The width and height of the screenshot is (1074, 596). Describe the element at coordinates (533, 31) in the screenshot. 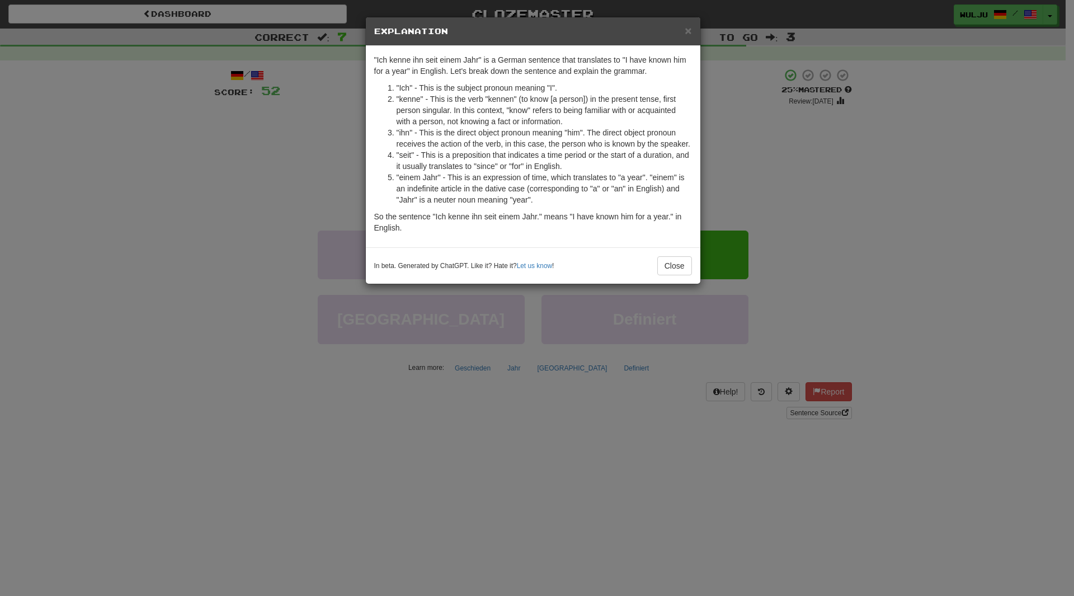

I see `h5: Explanation` at that location.